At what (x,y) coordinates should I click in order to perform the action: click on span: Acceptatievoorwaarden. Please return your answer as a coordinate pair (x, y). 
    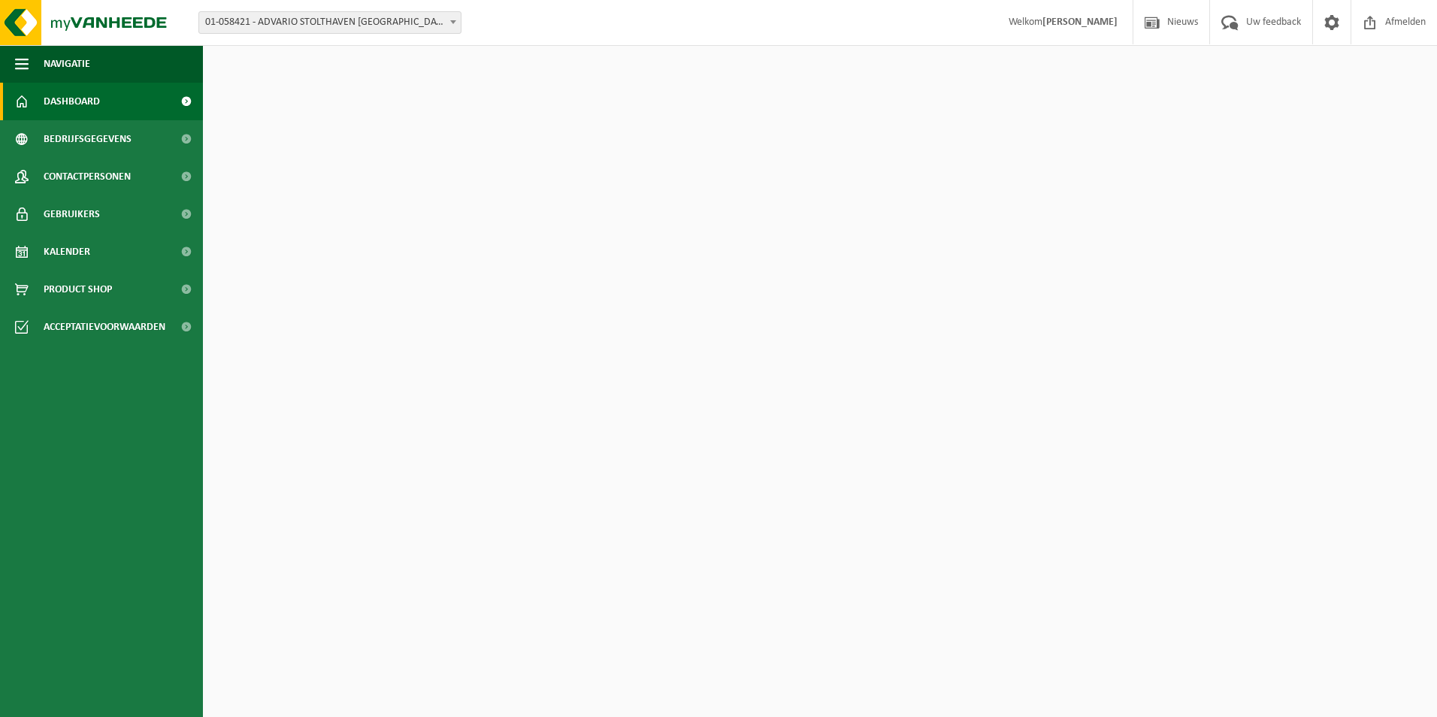
    Looking at the image, I should click on (104, 327).